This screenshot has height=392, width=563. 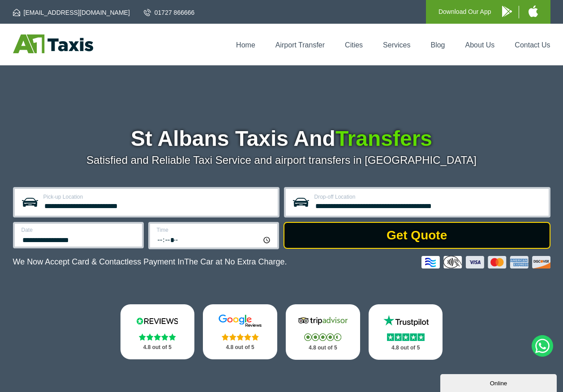 I want to click on a: 01727 866666, so click(x=169, y=13).